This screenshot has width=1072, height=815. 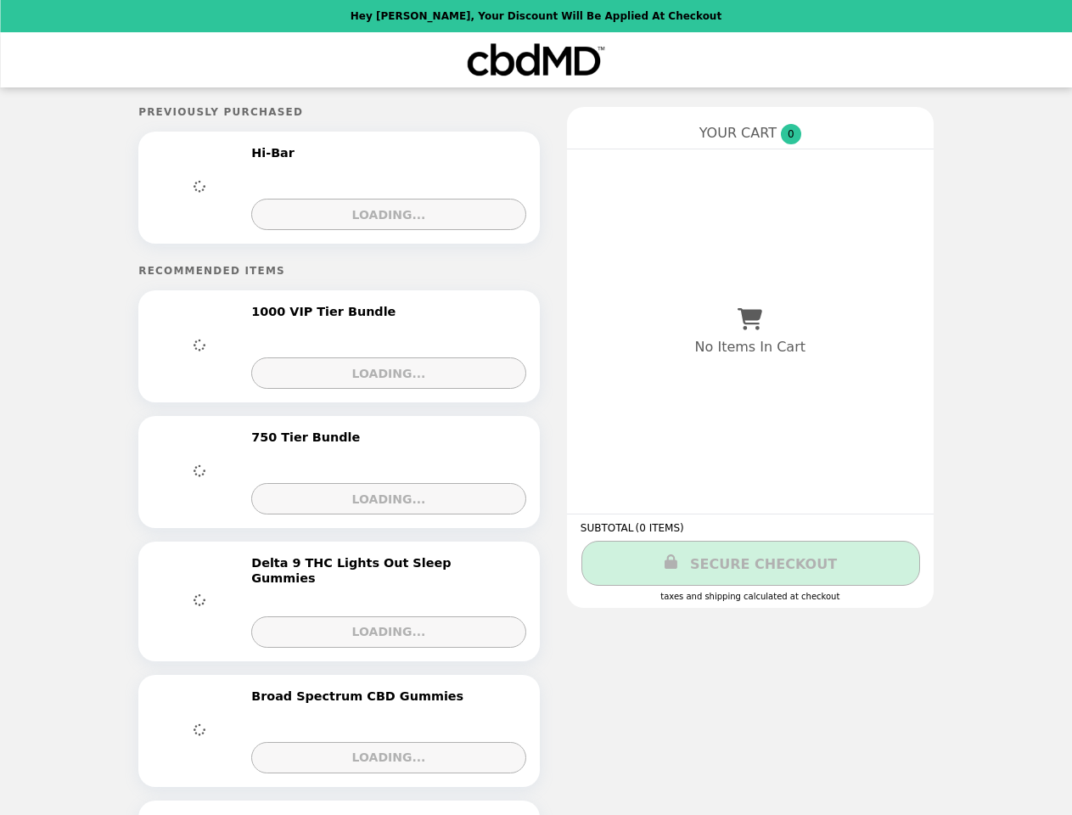 I want to click on p: No Items In Cart, so click(x=750, y=346).